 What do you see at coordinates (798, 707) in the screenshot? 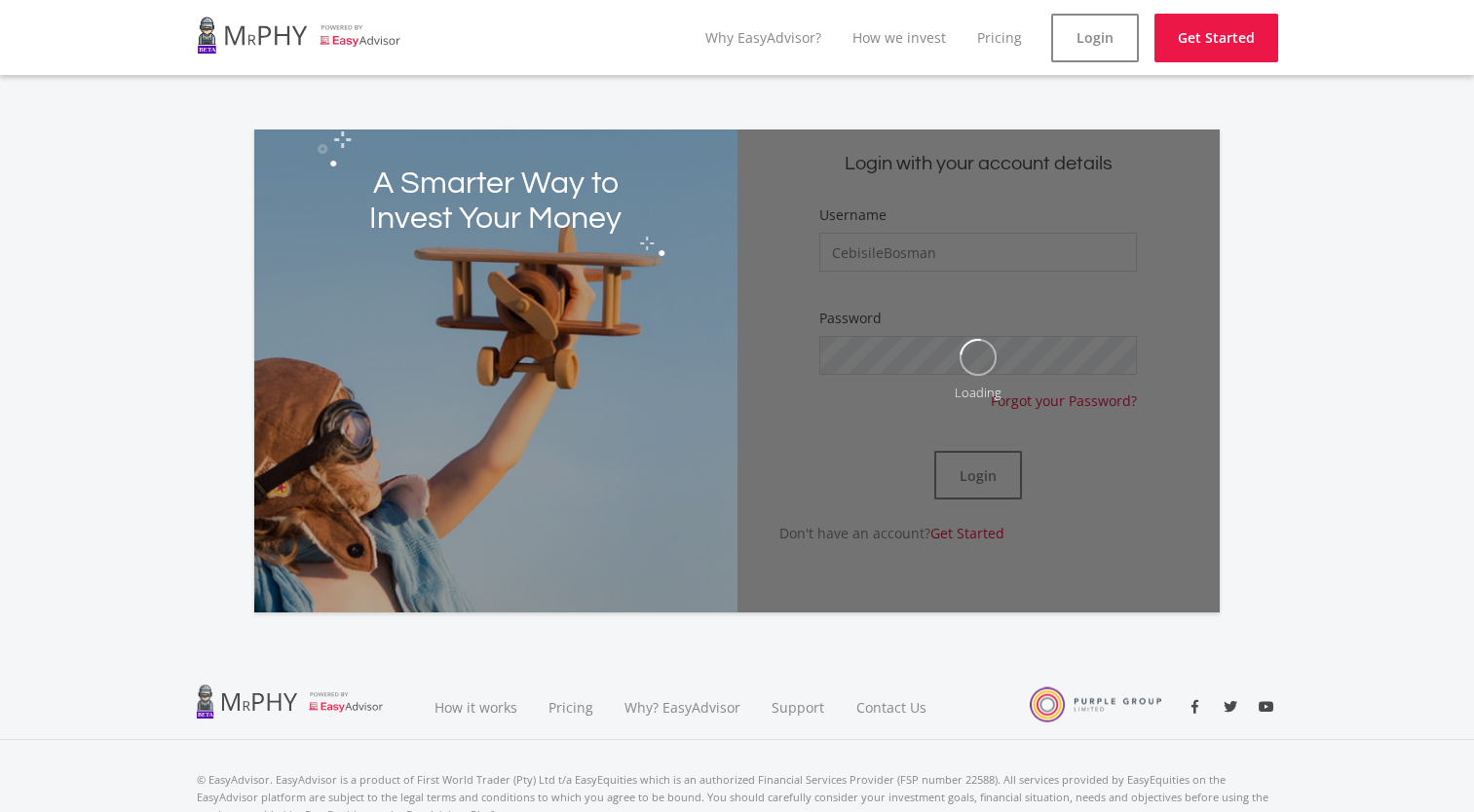
I see `a: Support` at bounding box center [798, 707].